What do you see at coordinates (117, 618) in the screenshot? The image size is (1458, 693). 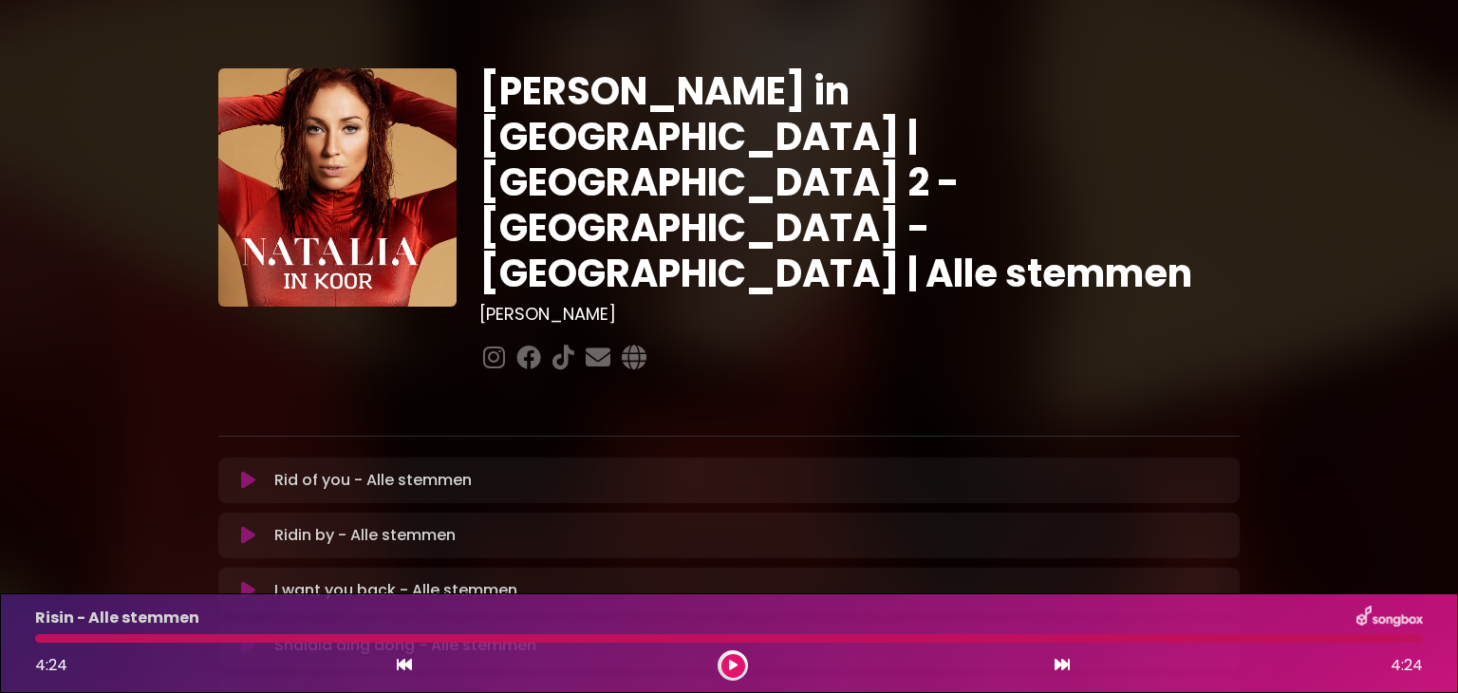 I see `p: Risin - Alle stemmen` at bounding box center [117, 618].